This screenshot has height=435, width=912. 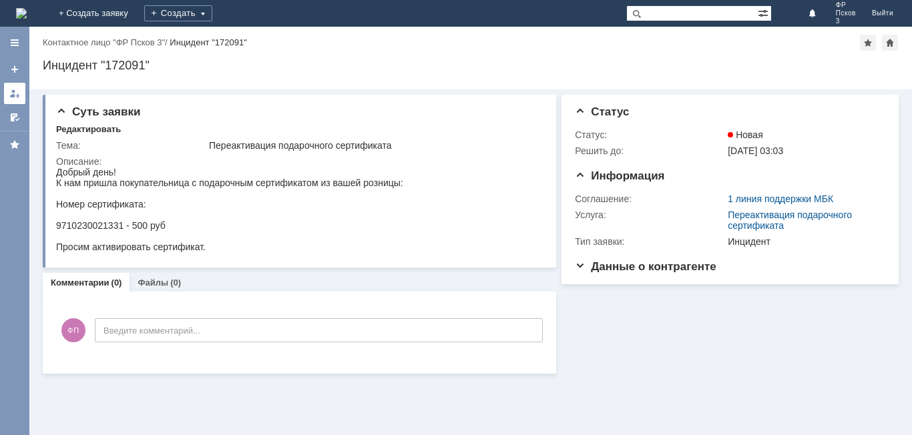 I want to click on a: Создать заявку, so click(x=15, y=69).